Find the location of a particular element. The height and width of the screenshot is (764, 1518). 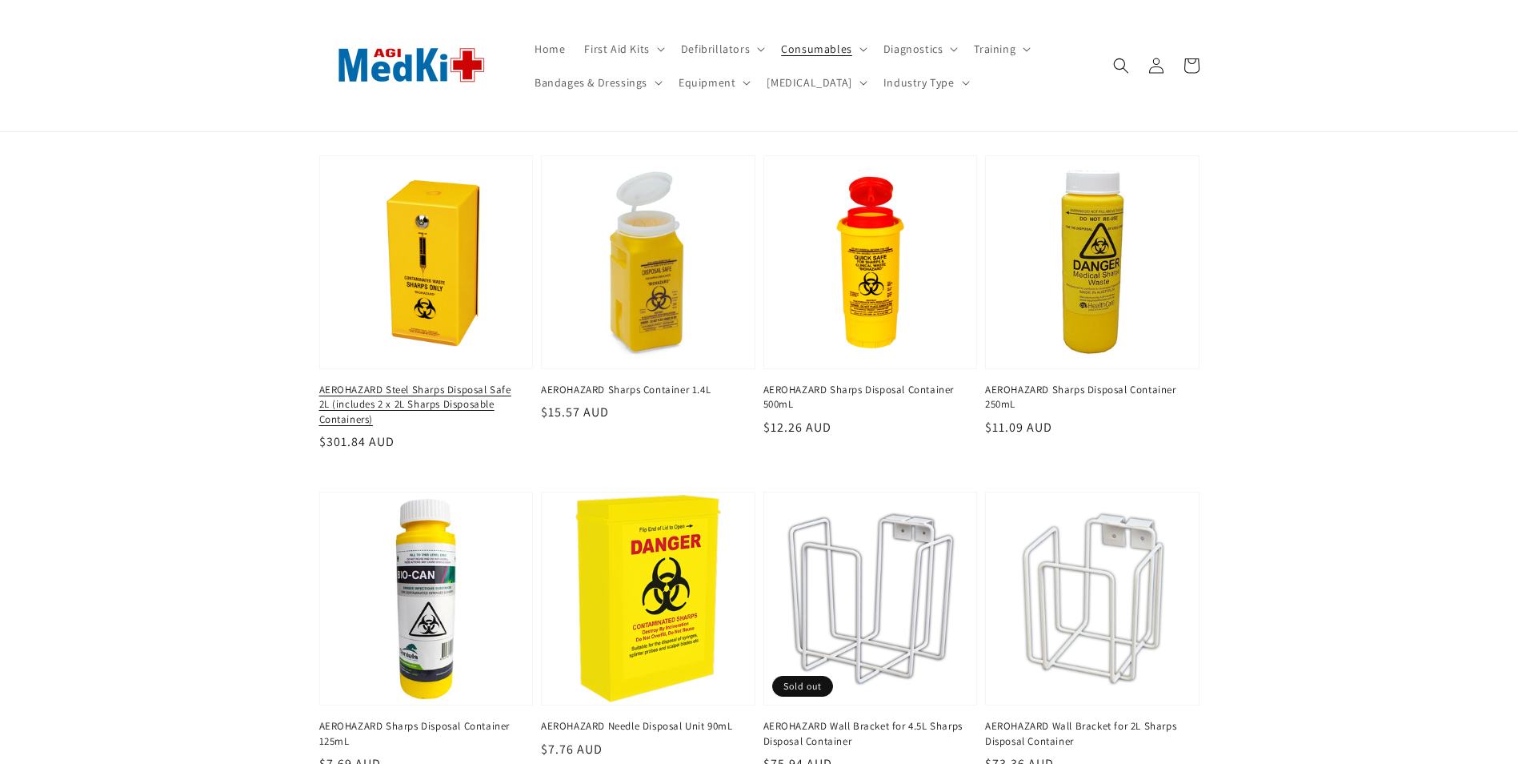

summary: Diagnostics is located at coordinates (920, 49).